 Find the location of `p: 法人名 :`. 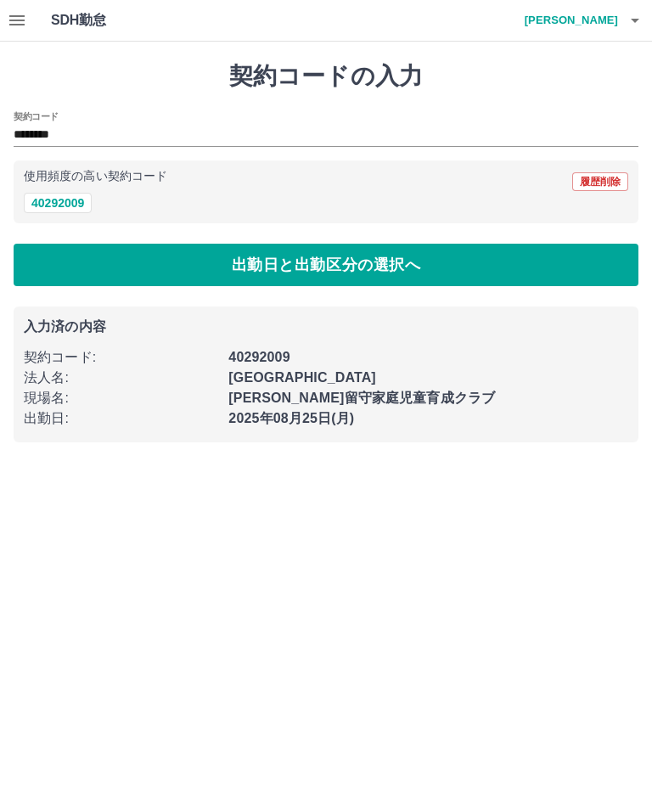

p: 法人名 : is located at coordinates (121, 378).